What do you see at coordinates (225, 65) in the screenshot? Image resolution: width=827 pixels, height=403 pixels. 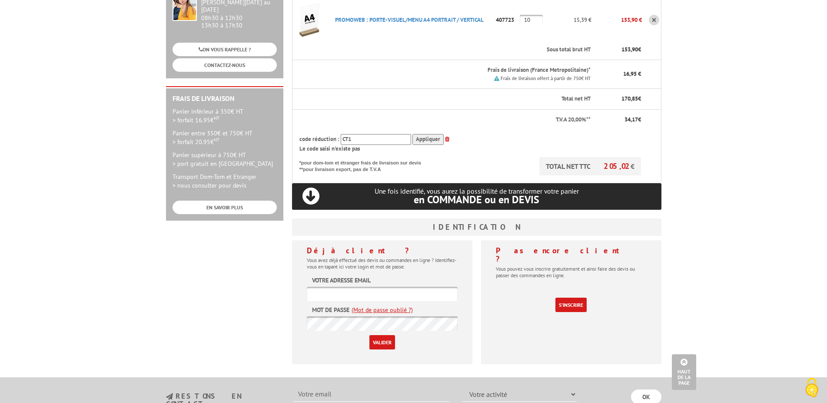 I see `a: CONTACTEZ-NOUS` at bounding box center [225, 65].